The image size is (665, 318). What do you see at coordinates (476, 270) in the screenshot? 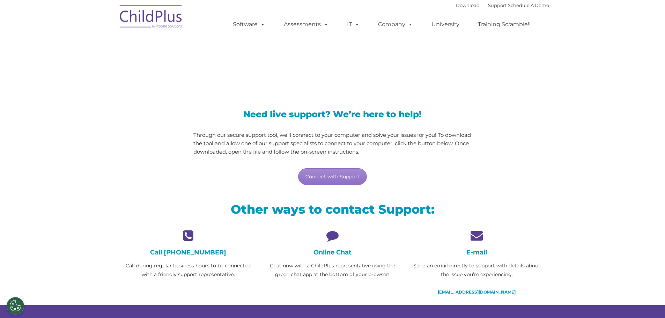
I see `p: Send an email directly to support with details about the issue you’re experiencing.` at bounding box center [476, 270].